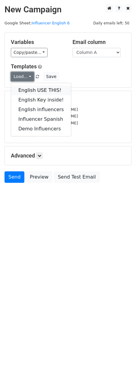 This screenshot has height=368, width=136. I want to click on a: Demo Influencers, so click(41, 129).